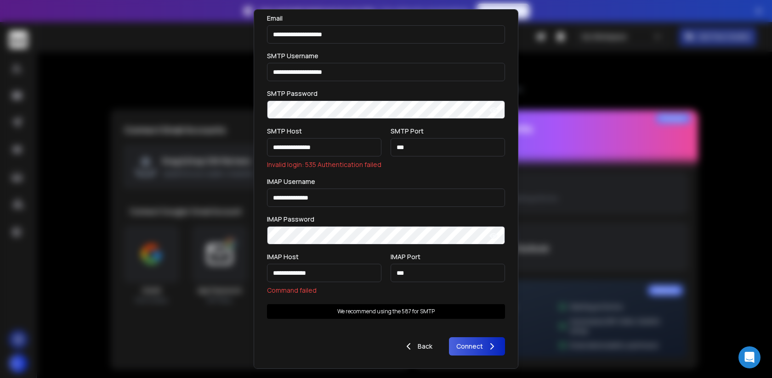 The width and height of the screenshot is (772, 378). What do you see at coordinates (324, 165) in the screenshot?
I see `p: Invalid login: 535 Authentication failed` at bounding box center [324, 165].